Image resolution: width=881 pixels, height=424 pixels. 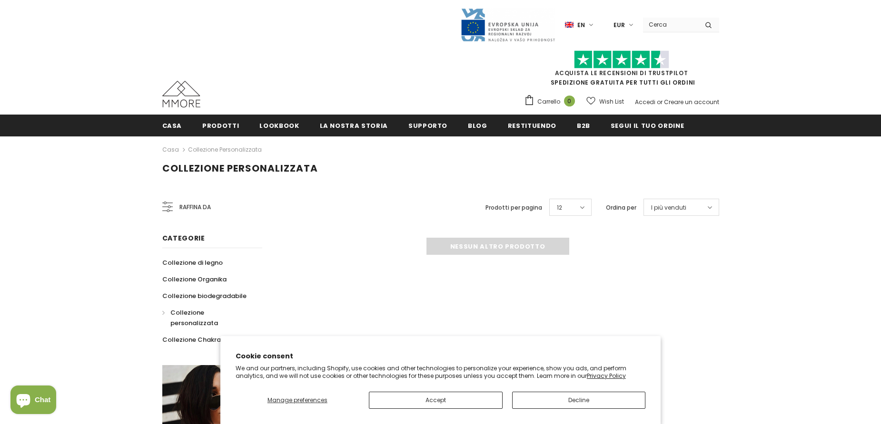 I want to click on span: 0, so click(x=569, y=101).